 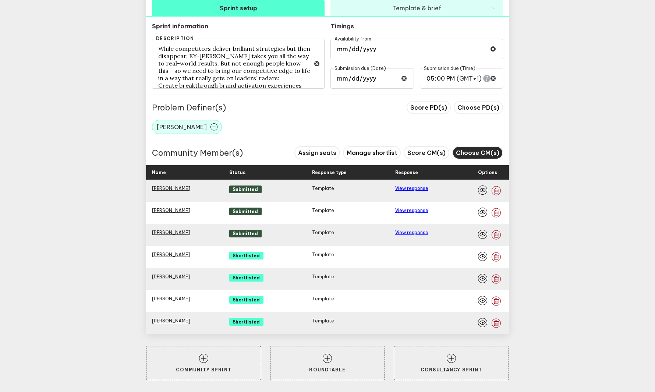 I want to click on button: Roundtable, so click(x=327, y=363).